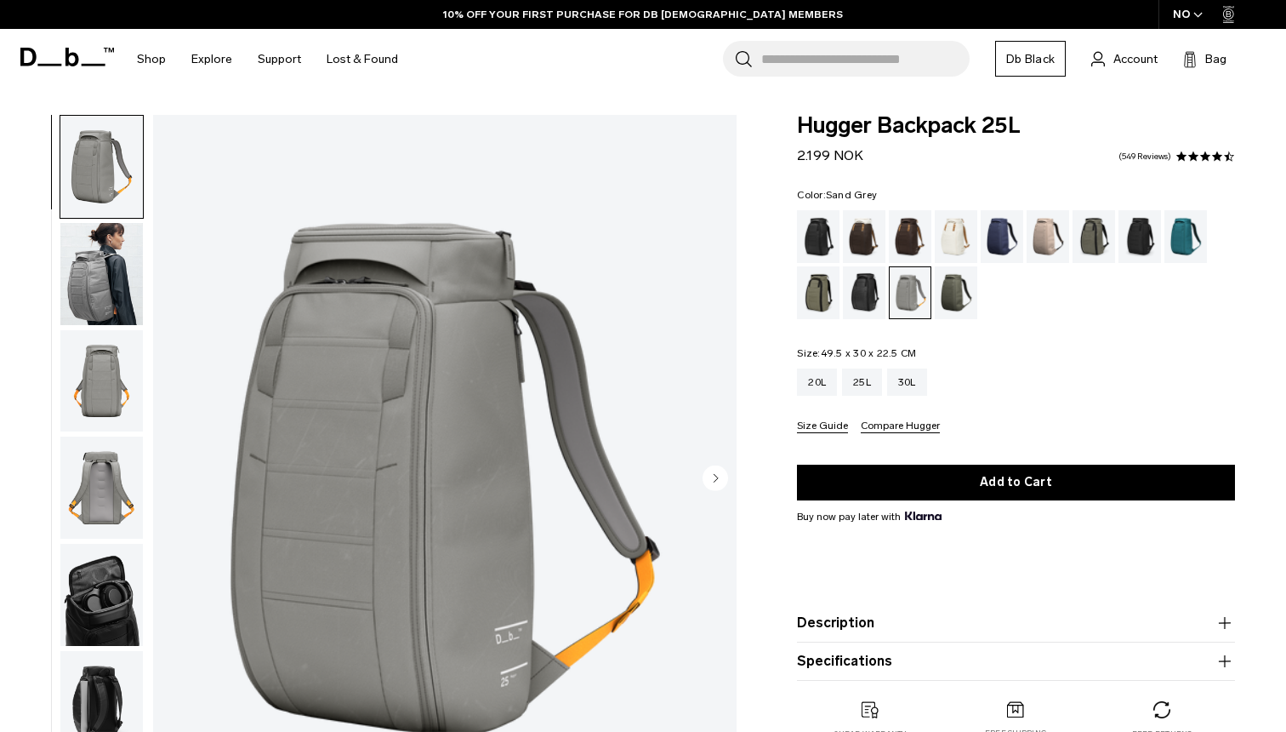 This screenshot has width=1286, height=732. Describe the element at coordinates (1125, 59) in the screenshot. I see `a: Account` at that location.